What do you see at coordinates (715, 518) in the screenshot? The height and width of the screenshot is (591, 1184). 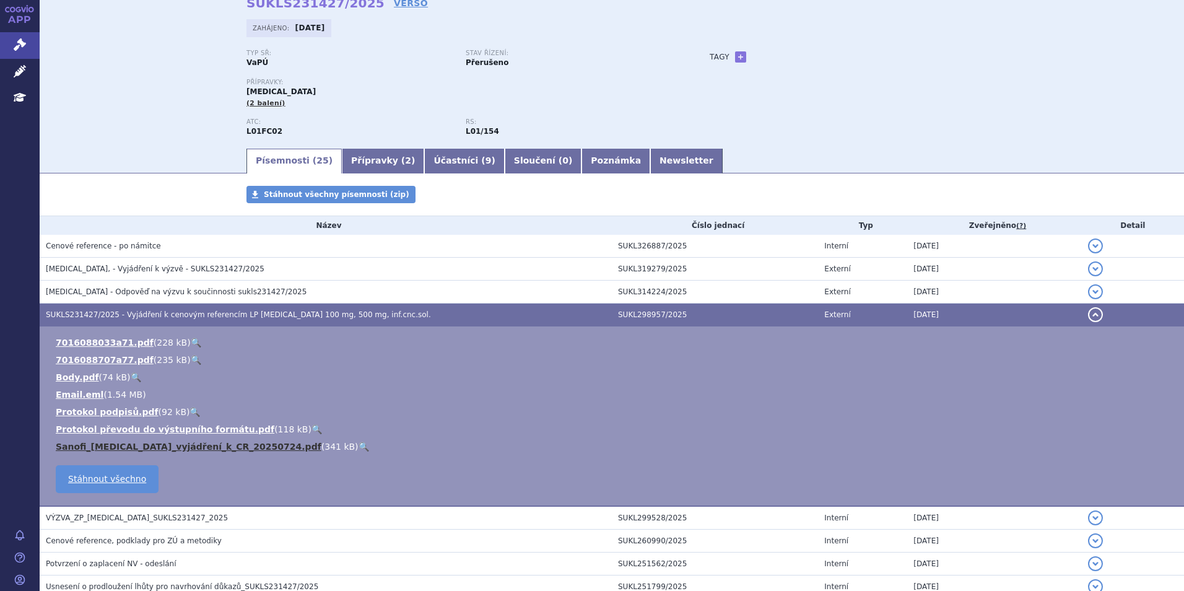 I see `td: SUKL299528/2025` at bounding box center [715, 518].